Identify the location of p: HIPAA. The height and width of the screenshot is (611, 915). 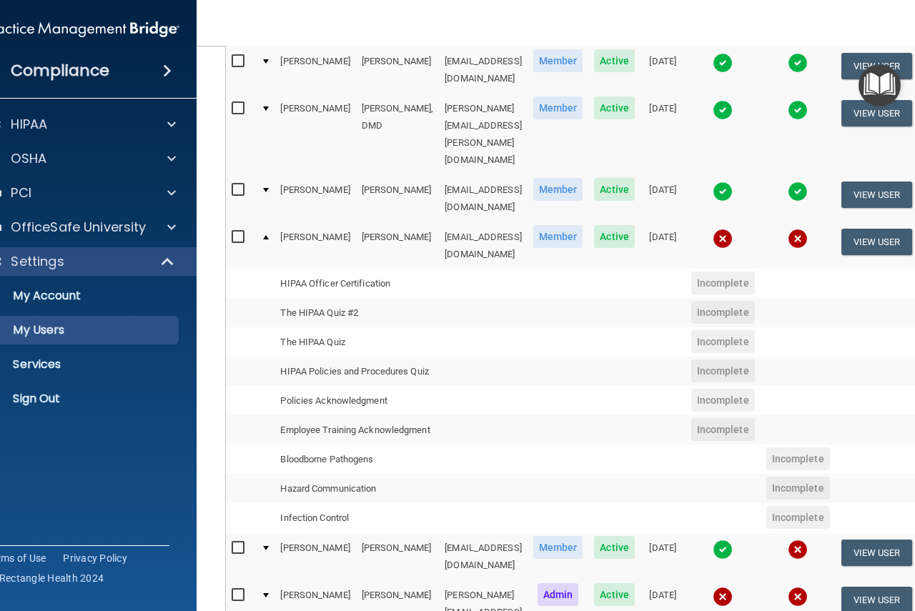
(29, 124).